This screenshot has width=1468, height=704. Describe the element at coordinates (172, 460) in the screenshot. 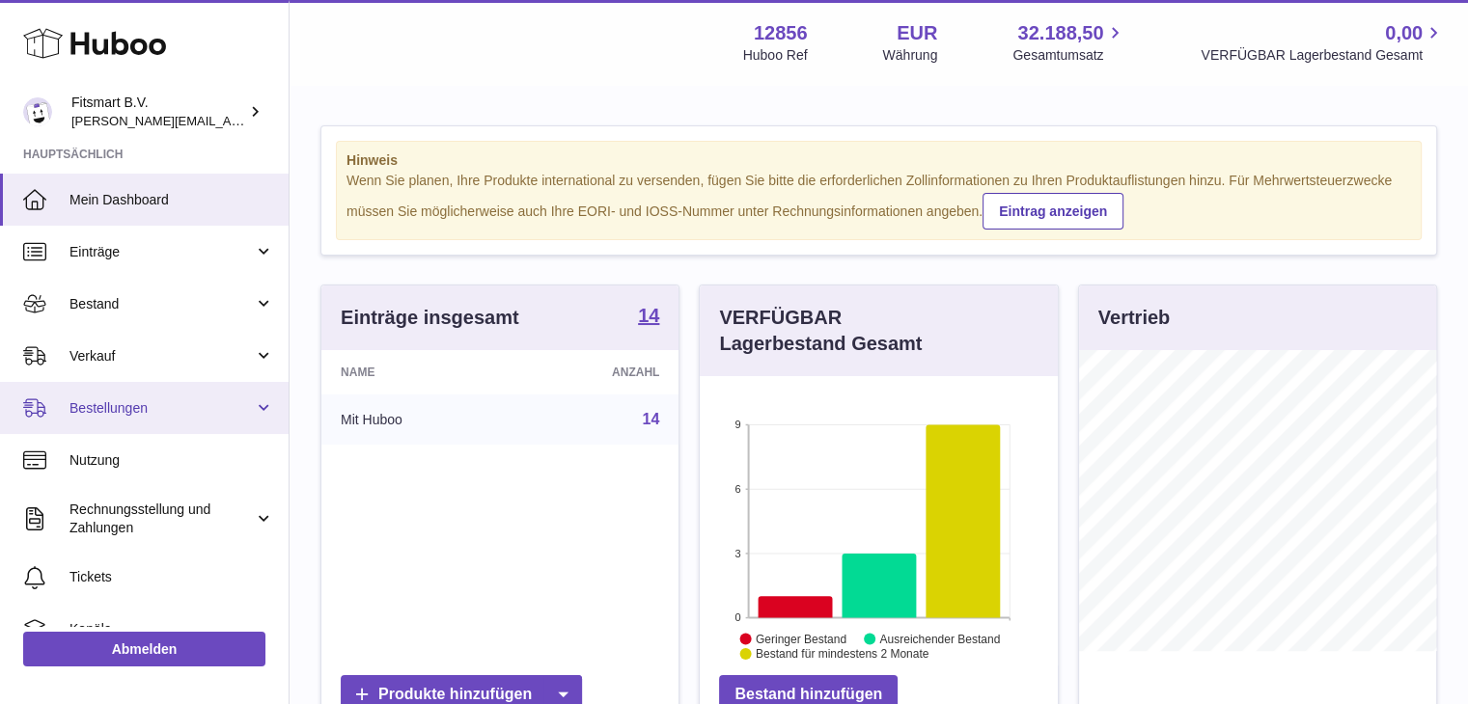

I see `span: Nutzung` at that location.